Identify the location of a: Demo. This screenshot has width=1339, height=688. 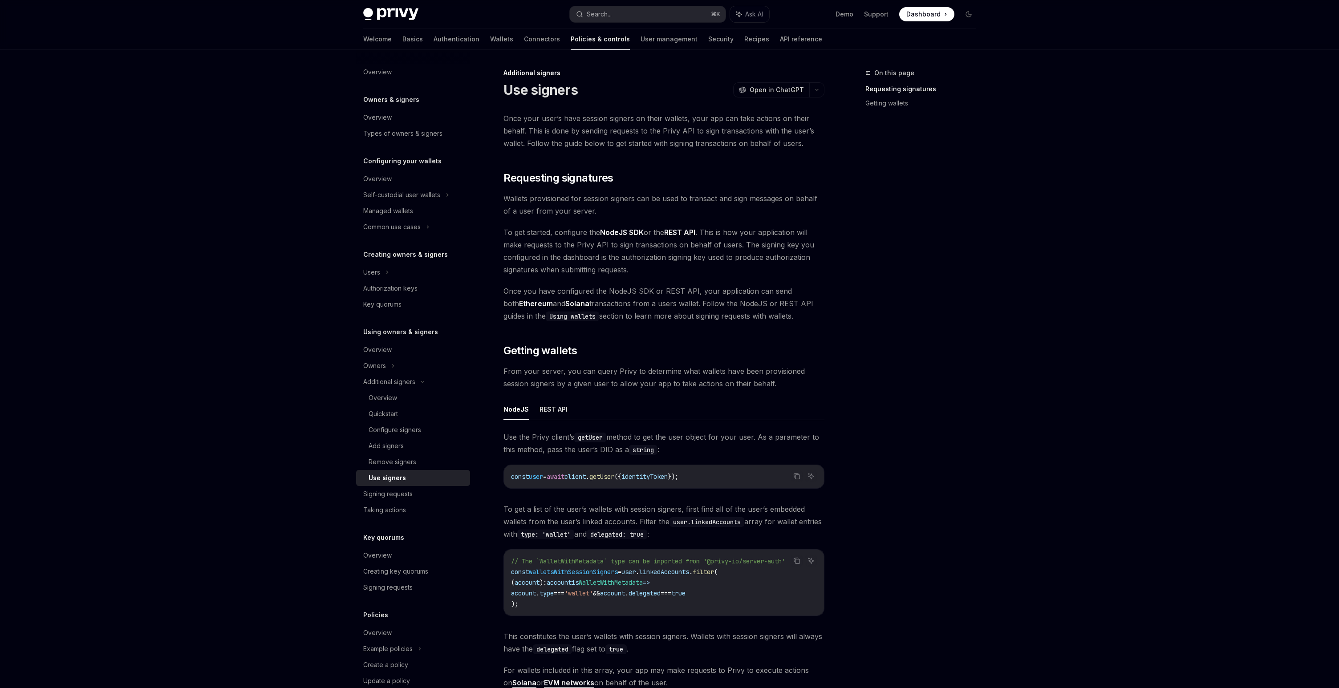
(844, 14).